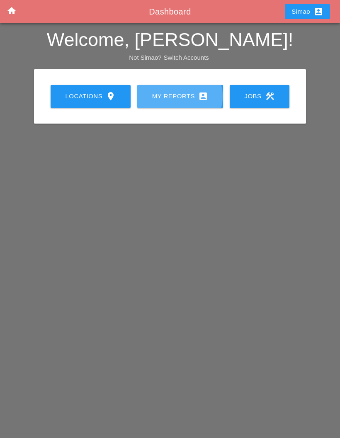 The image size is (340, 438). I want to click on a: Jobs, so click(260, 96).